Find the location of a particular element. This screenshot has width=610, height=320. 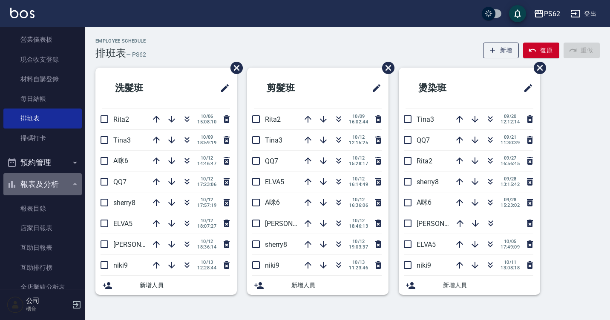

h5: 公司 is located at coordinates (48, 301).